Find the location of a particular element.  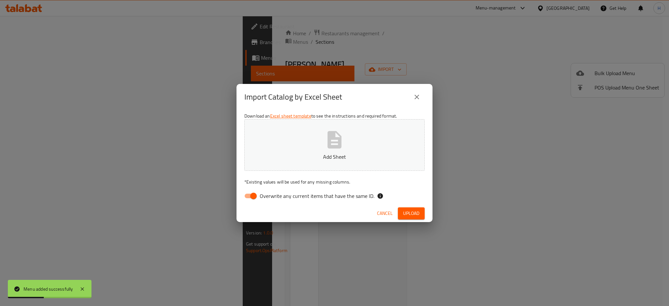

button: Add Sheet is located at coordinates (334, 145).